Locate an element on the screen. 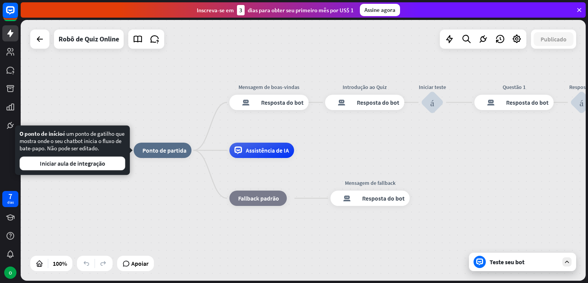 This screenshot has width=588, height=283. font: é um ponto de gatilho que mostra onde o seu chatbot inicia o fluxo de bate-papo. Não pode ser edi... is located at coordinates (72, 141).